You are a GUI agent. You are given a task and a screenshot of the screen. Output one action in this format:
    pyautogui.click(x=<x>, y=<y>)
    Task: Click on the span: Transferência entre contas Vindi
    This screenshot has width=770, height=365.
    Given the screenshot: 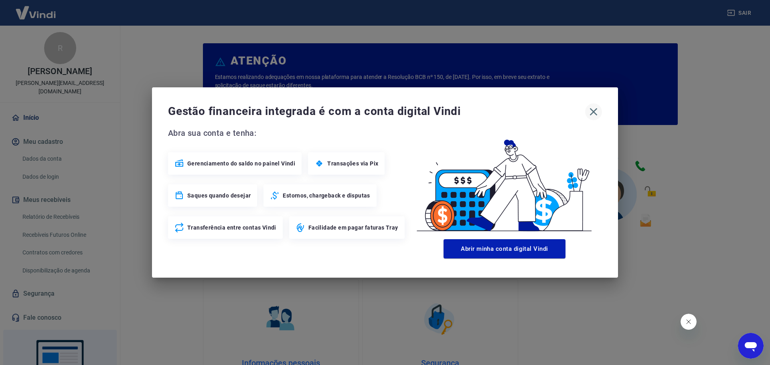 What is the action you would take?
    pyautogui.click(x=232, y=228)
    